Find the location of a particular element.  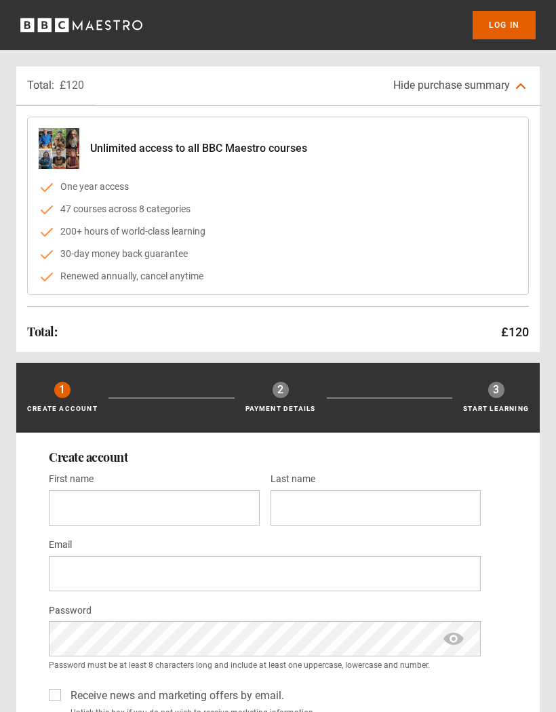

li: 47 courses across 8 categories is located at coordinates (278, 209).